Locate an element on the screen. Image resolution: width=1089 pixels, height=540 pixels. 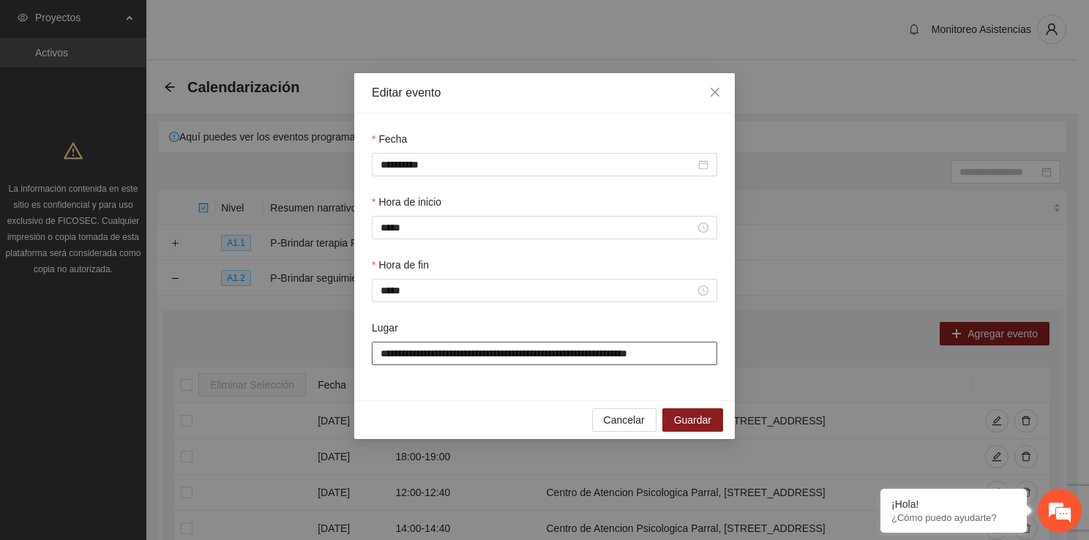
input: Lugar is located at coordinates (544, 353).